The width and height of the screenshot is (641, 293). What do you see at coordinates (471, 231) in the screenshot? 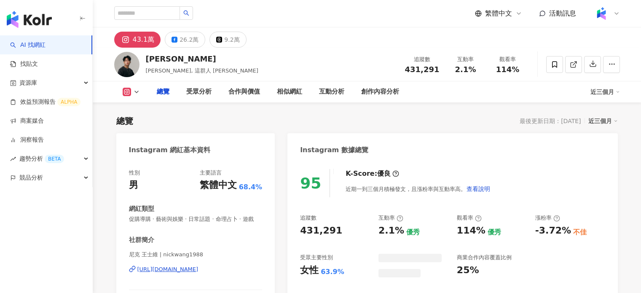
I see `div: 114%` at bounding box center [471, 231].